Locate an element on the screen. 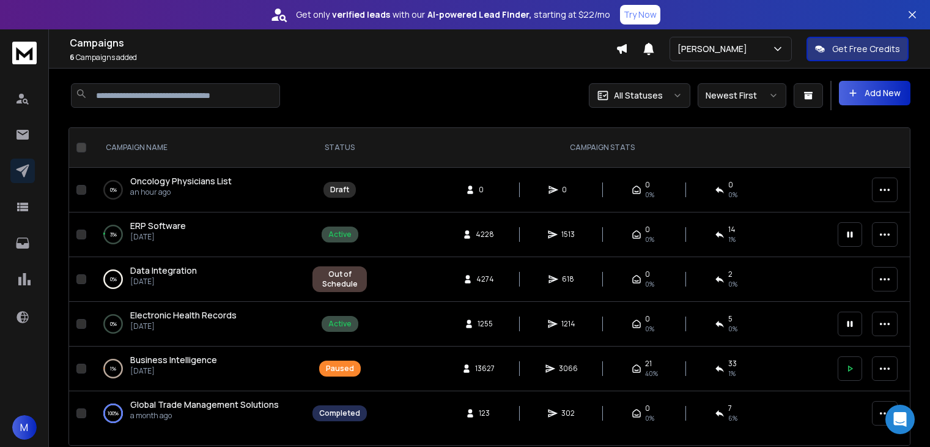 The width and height of the screenshot is (930, 447). span: 1513 is located at coordinates (568, 234).